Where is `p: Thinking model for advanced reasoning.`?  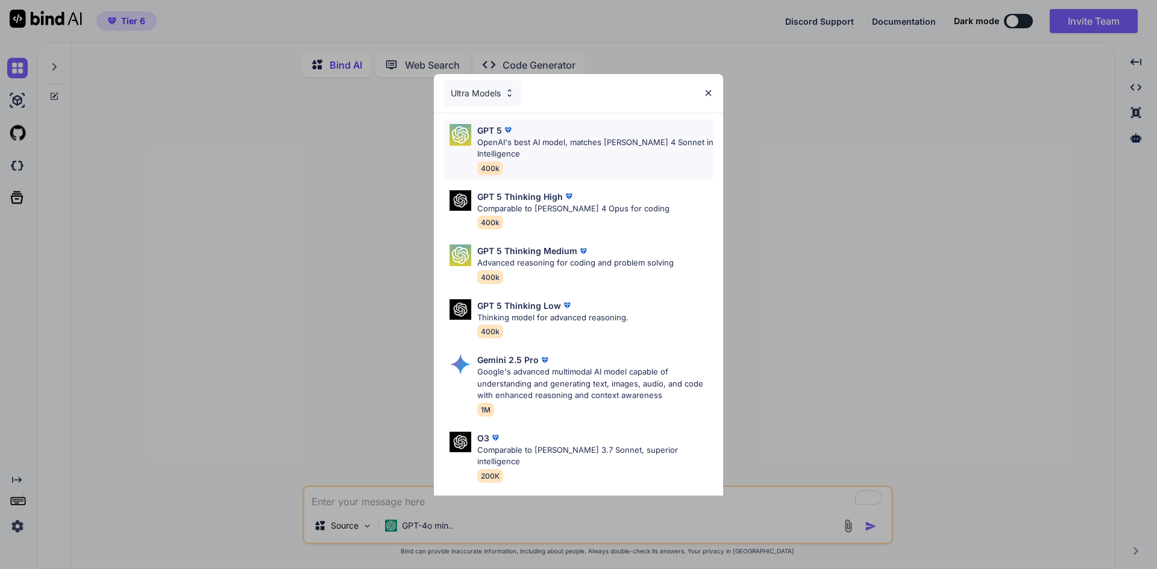
p: Thinking model for advanced reasoning. is located at coordinates (552, 318).